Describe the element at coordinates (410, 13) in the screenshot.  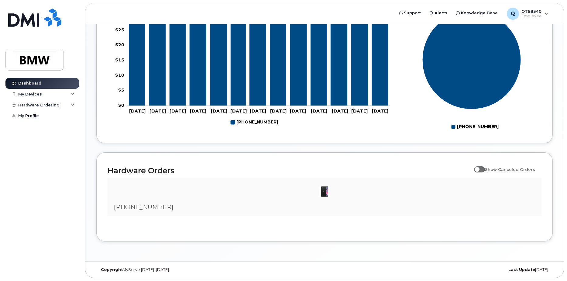
I see `a: Support` at that location.